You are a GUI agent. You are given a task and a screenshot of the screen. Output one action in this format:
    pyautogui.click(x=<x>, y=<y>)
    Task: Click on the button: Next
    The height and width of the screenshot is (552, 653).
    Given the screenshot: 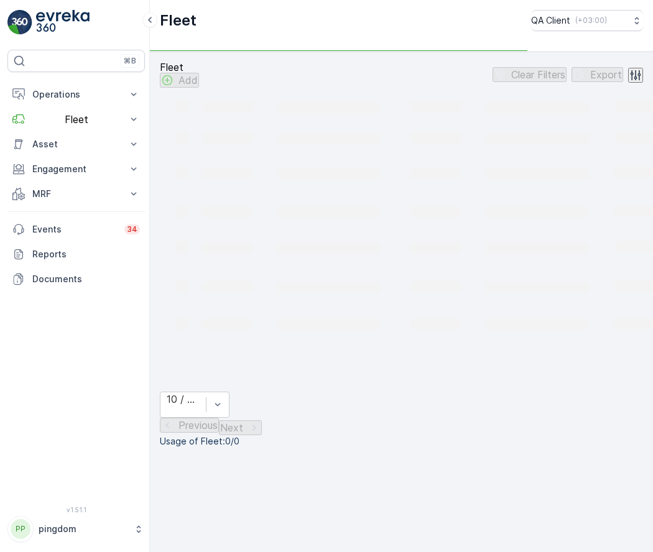 What is the action you would take?
    pyautogui.click(x=240, y=428)
    